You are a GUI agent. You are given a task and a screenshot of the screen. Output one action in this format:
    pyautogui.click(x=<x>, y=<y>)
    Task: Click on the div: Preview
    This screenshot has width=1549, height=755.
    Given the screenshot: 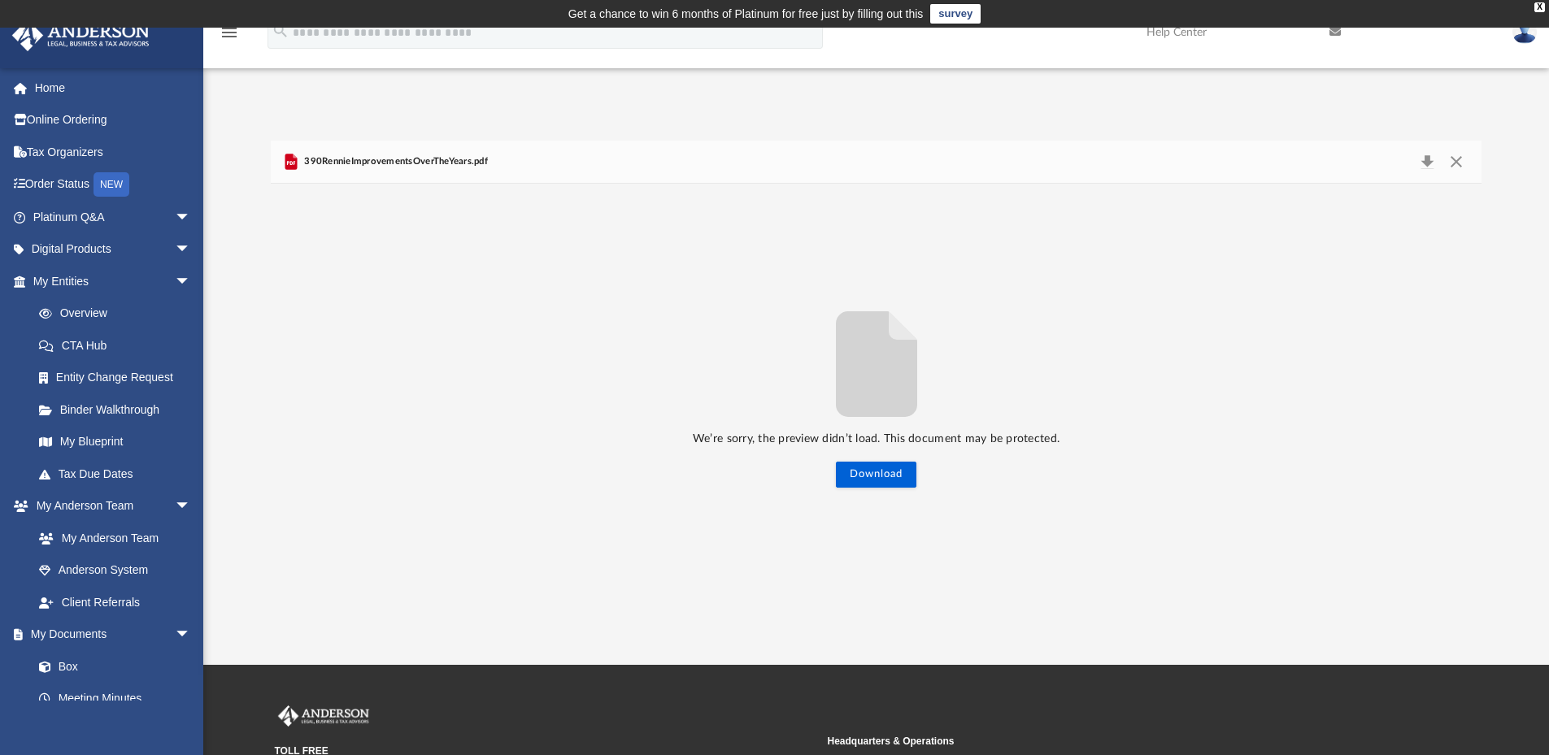 What is the action you would take?
    pyautogui.click(x=876, y=372)
    